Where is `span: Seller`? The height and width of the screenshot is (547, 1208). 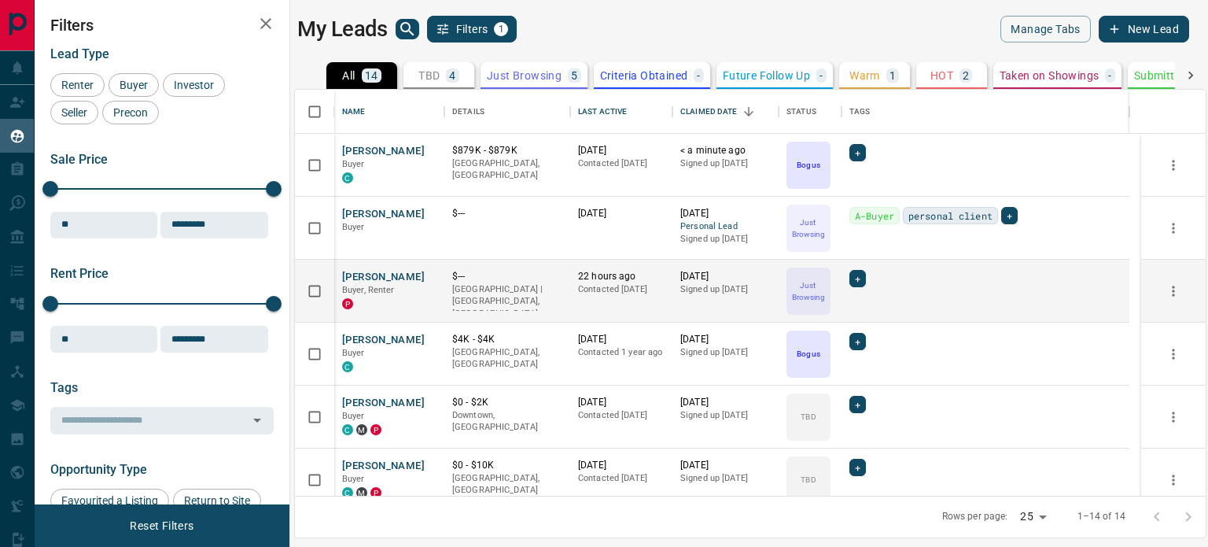
span: Seller is located at coordinates (74, 112).